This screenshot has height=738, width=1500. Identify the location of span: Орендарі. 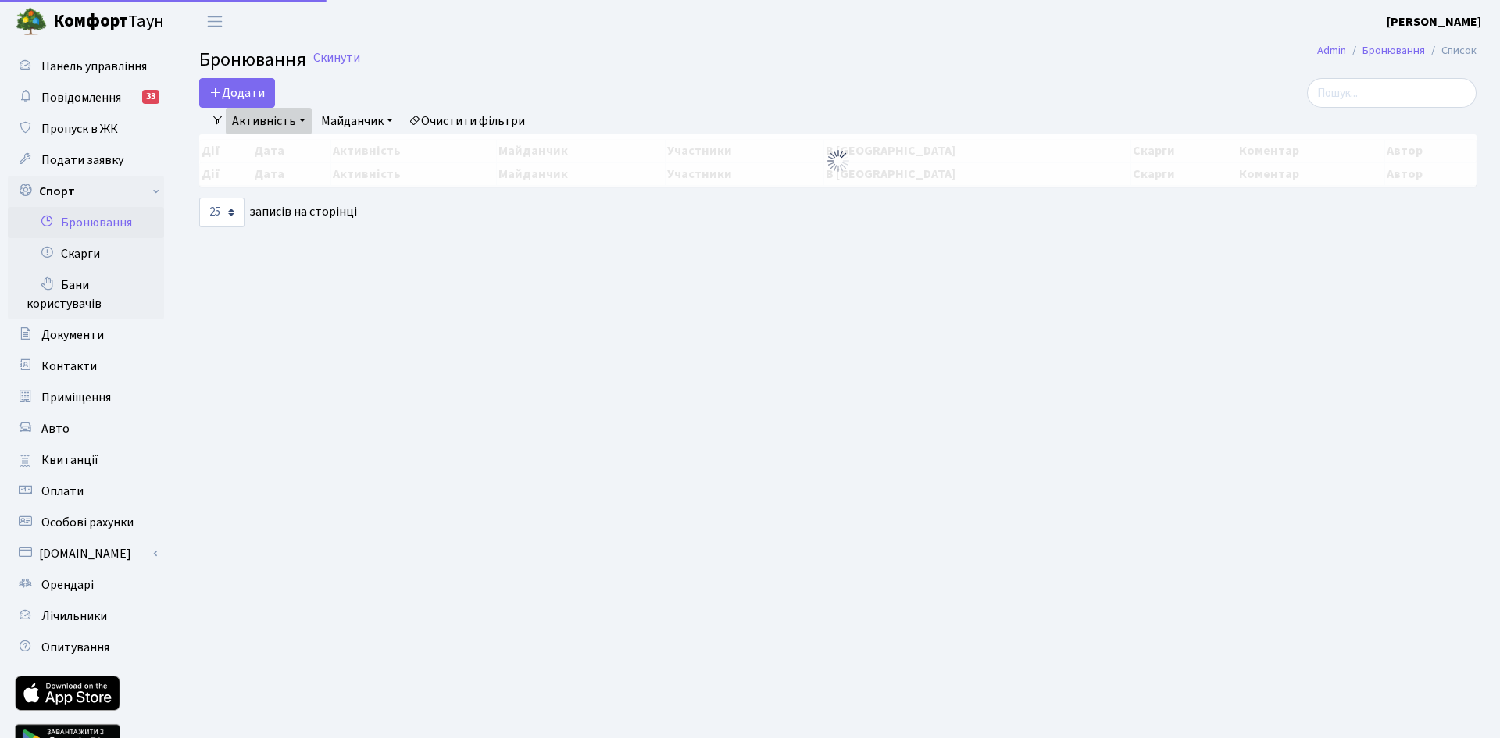
(67, 585).